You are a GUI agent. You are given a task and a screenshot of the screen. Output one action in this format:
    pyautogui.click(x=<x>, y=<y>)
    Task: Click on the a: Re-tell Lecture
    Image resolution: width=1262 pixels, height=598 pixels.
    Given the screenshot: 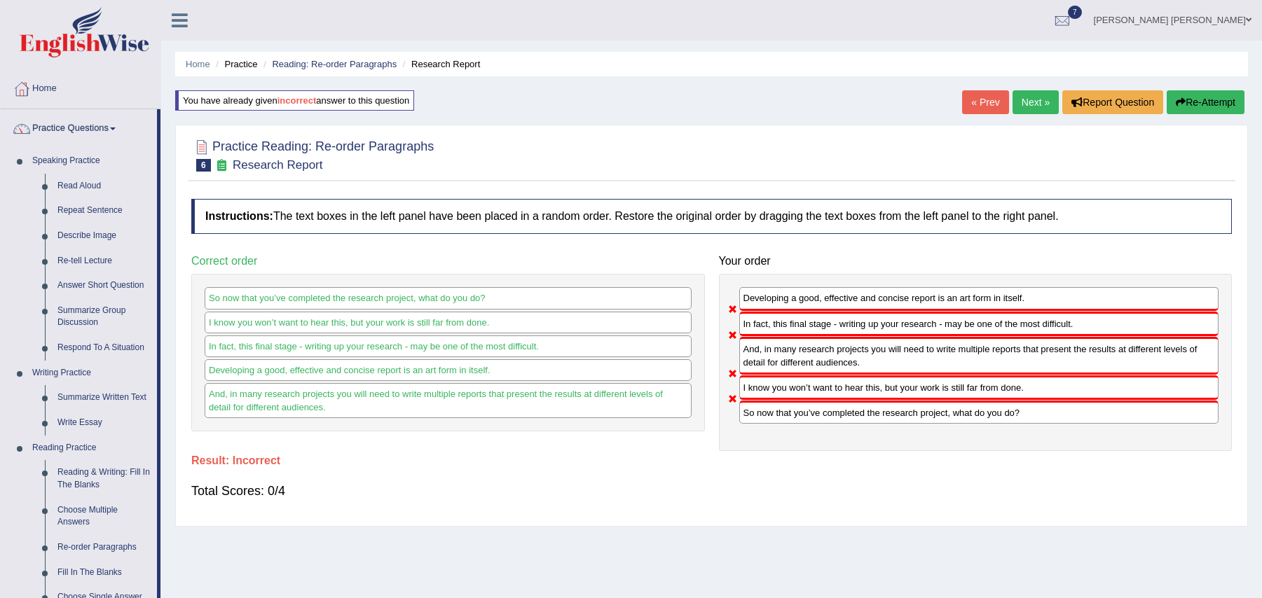 What is the action you would take?
    pyautogui.click(x=104, y=261)
    